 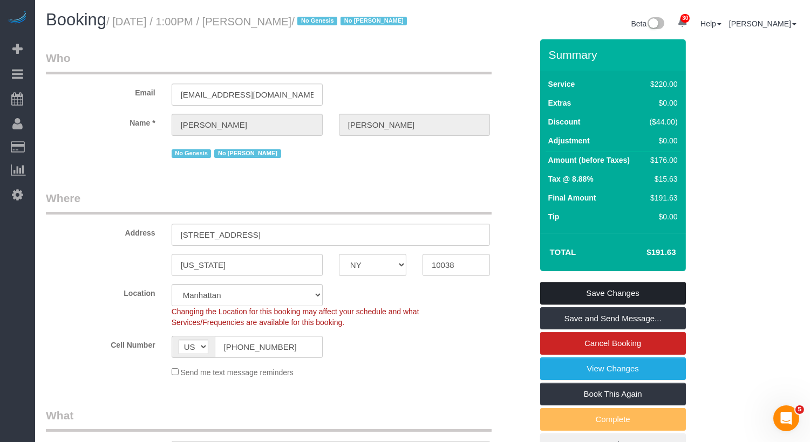 I want to click on h4: $191.63, so click(x=645, y=252).